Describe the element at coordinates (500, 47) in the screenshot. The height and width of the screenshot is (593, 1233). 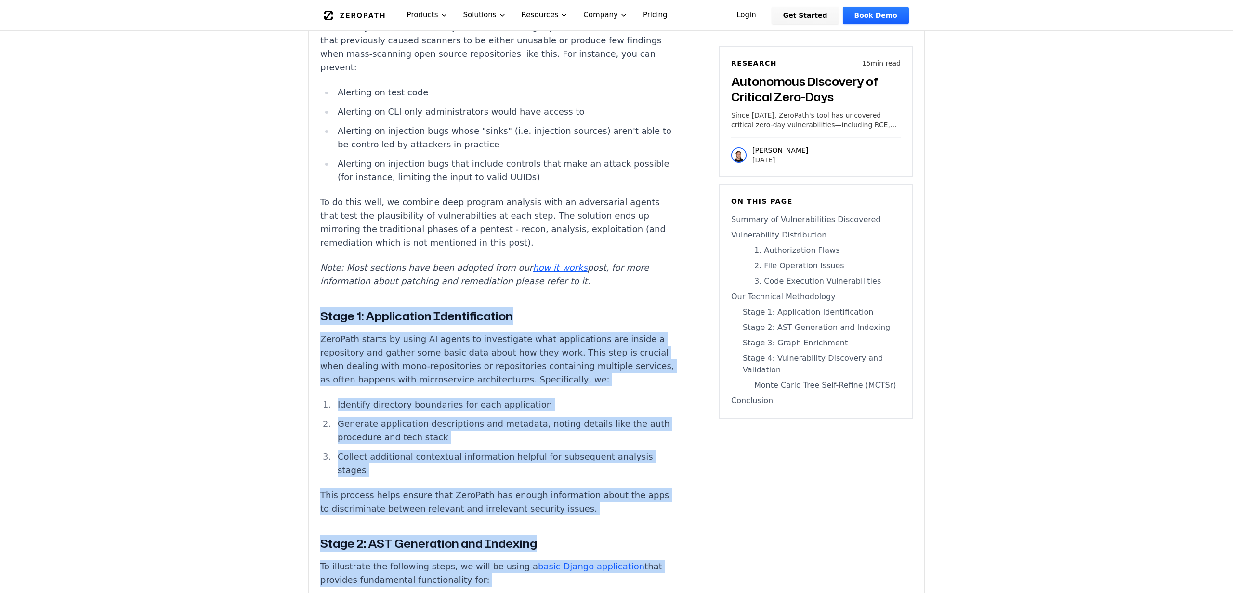
I see `p: The beauty of LLMs is that they can reduce ambiguity in most of the situations that previously ca...` at that location.